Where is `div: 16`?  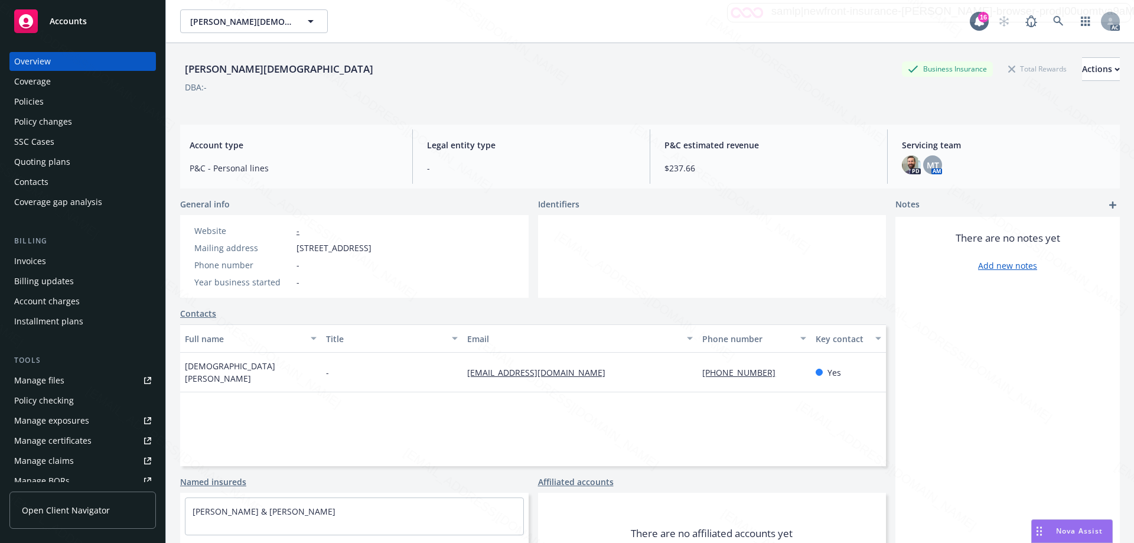
div: 16 is located at coordinates (983, 17).